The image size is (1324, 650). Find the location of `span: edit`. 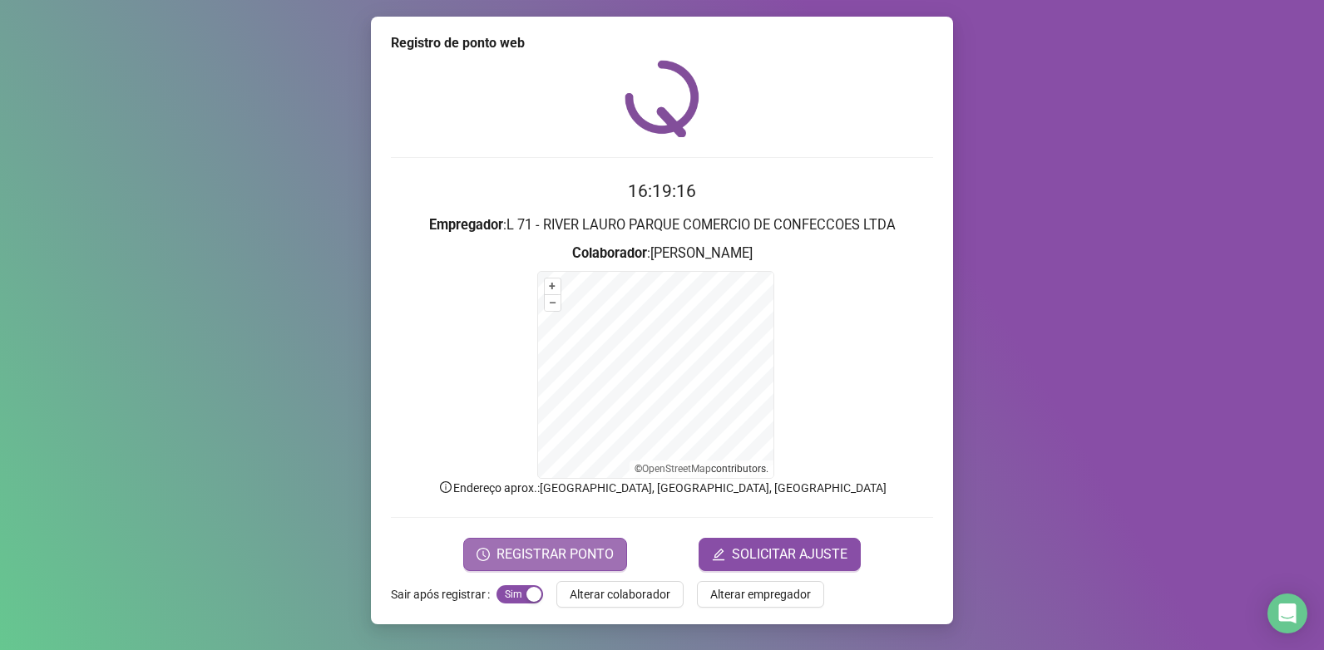

span: edit is located at coordinates (718, 555).